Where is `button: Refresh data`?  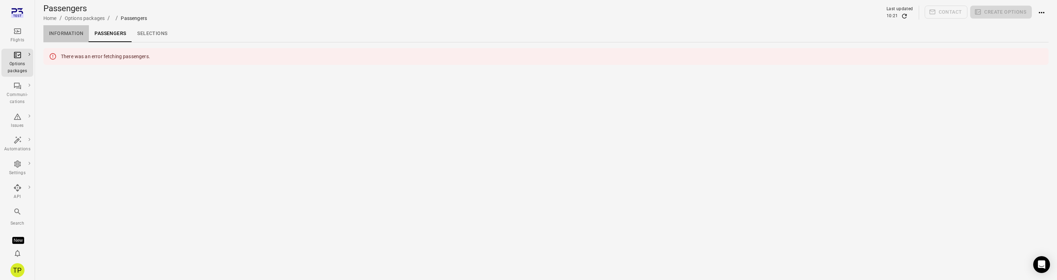 button: Refresh data is located at coordinates (904, 16).